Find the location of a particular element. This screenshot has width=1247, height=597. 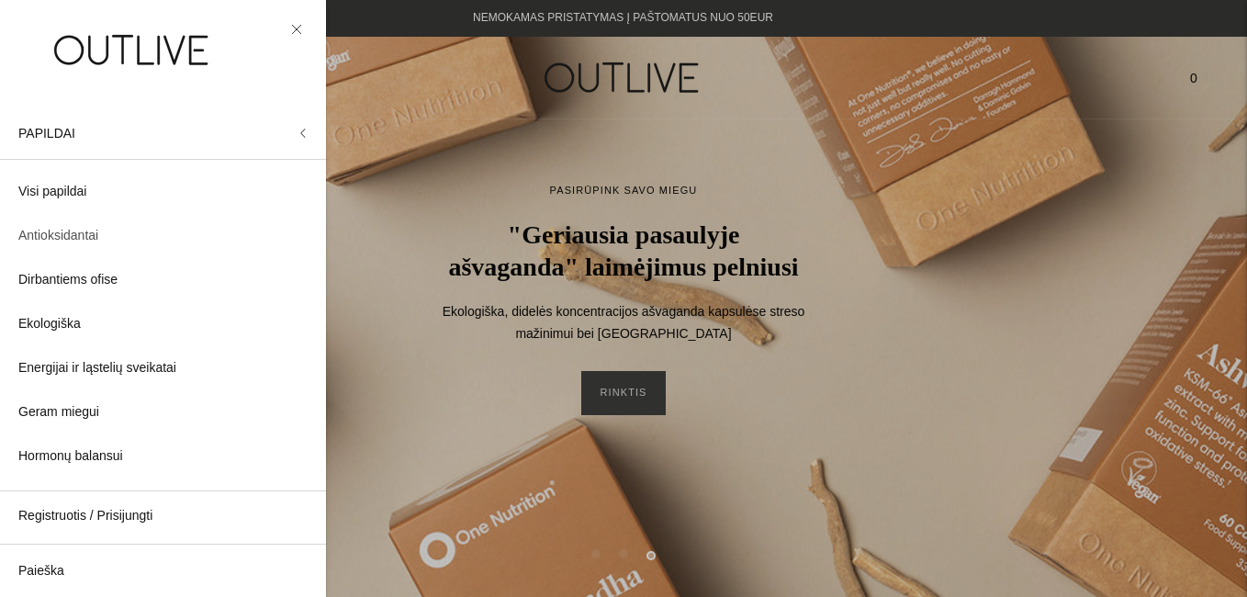

span: Hormonų balansui is located at coordinates (71, 456).